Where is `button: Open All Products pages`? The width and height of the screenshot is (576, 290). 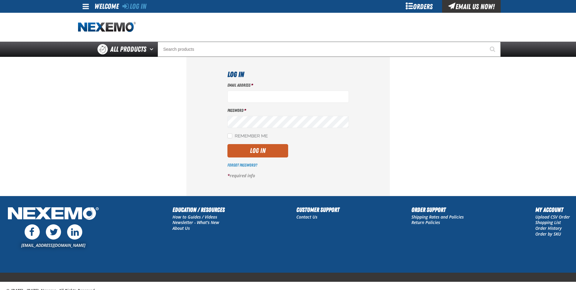
button: Open All Products pages is located at coordinates (152, 49).